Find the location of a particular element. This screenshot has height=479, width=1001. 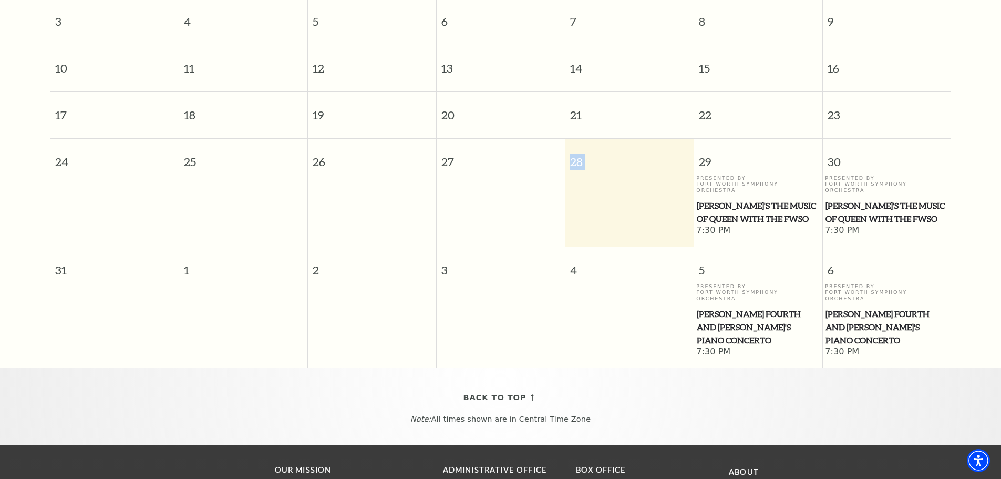

span: 5 is located at coordinates (758, 265).